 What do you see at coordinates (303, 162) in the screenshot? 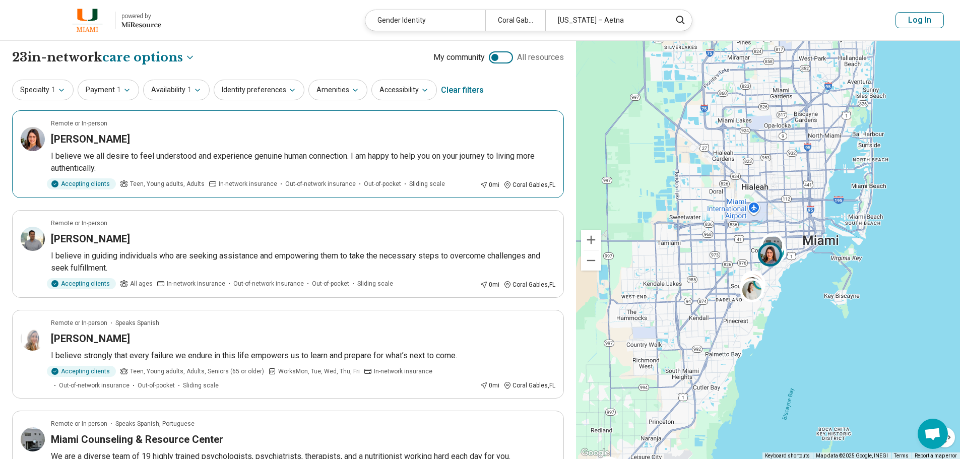
I see `p: I believe we all desire to feel understood and experience genuine human connection. I am happy to...` at bounding box center [303, 162].